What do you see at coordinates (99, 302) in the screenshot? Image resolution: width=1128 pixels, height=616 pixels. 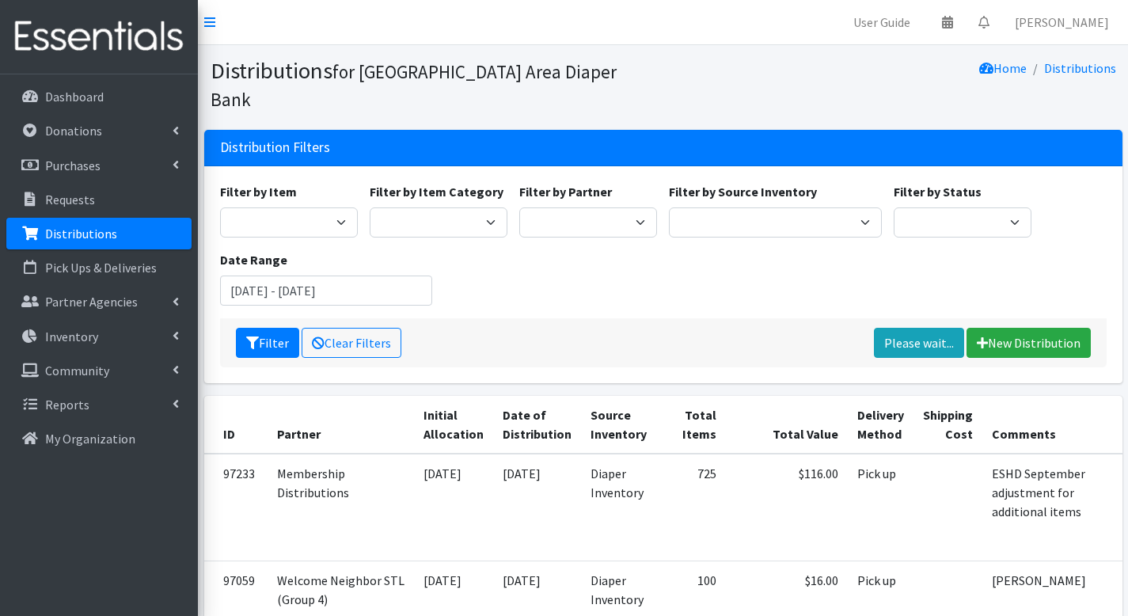 I see `a: Partner Agencies` at bounding box center [99, 302].